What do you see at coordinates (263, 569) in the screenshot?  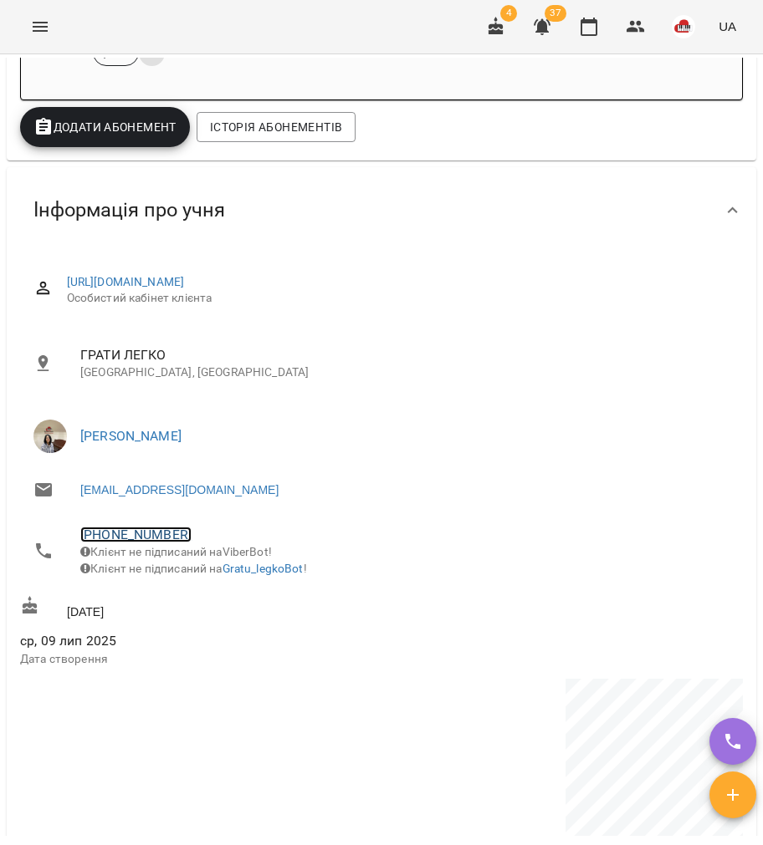 I see `a: Gratu_legkoBot` at bounding box center [263, 569].